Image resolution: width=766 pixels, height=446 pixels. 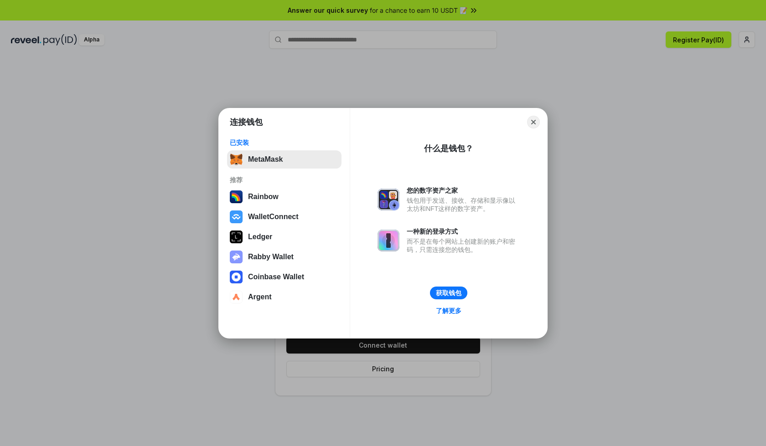 What do you see at coordinates (271, 257) in the screenshot?
I see `div: Rabby Wallet` at bounding box center [271, 257].